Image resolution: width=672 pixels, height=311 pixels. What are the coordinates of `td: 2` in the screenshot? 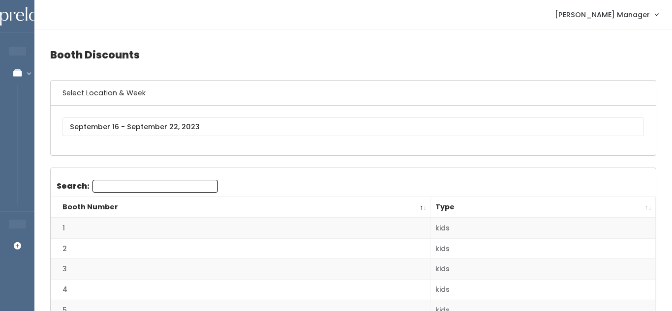 It's located at (240, 249).